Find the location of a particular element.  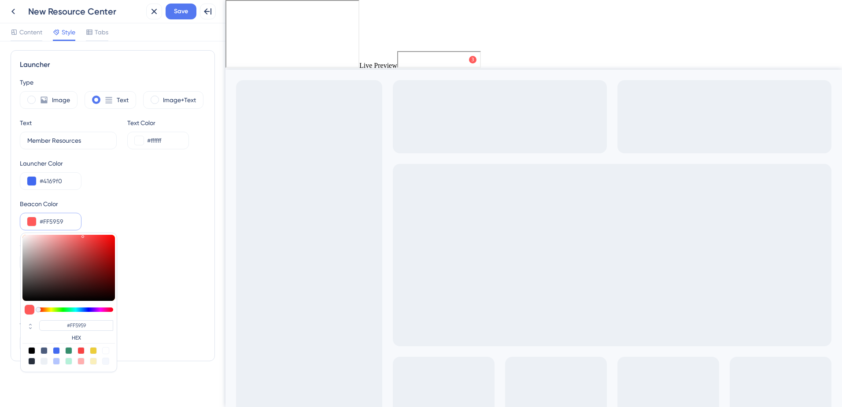

div: Text is located at coordinates (26, 123).